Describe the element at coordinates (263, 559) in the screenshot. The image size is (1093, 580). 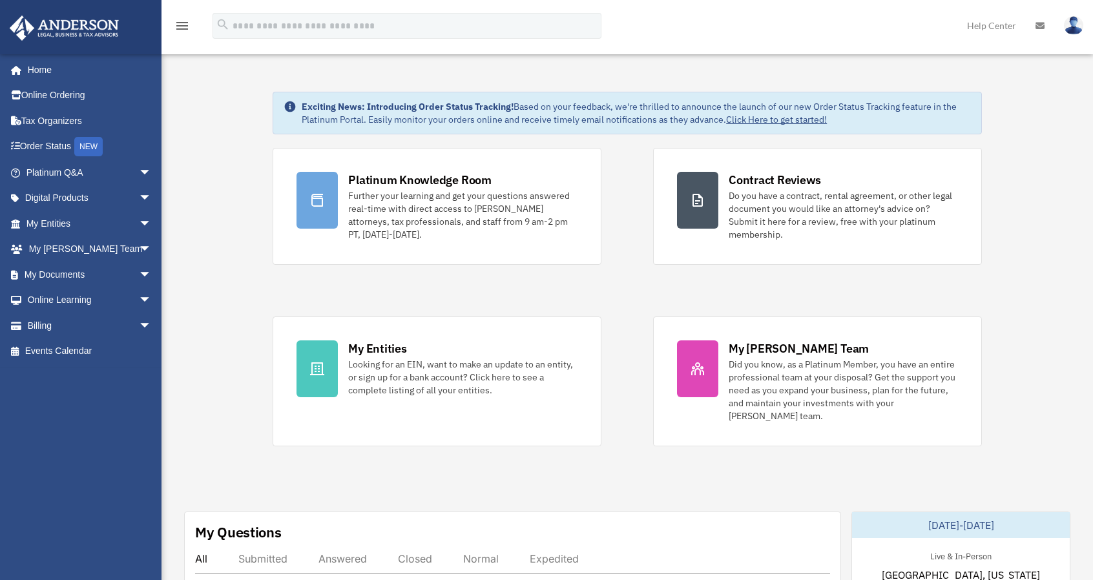
I see `div: Submitted` at that location.